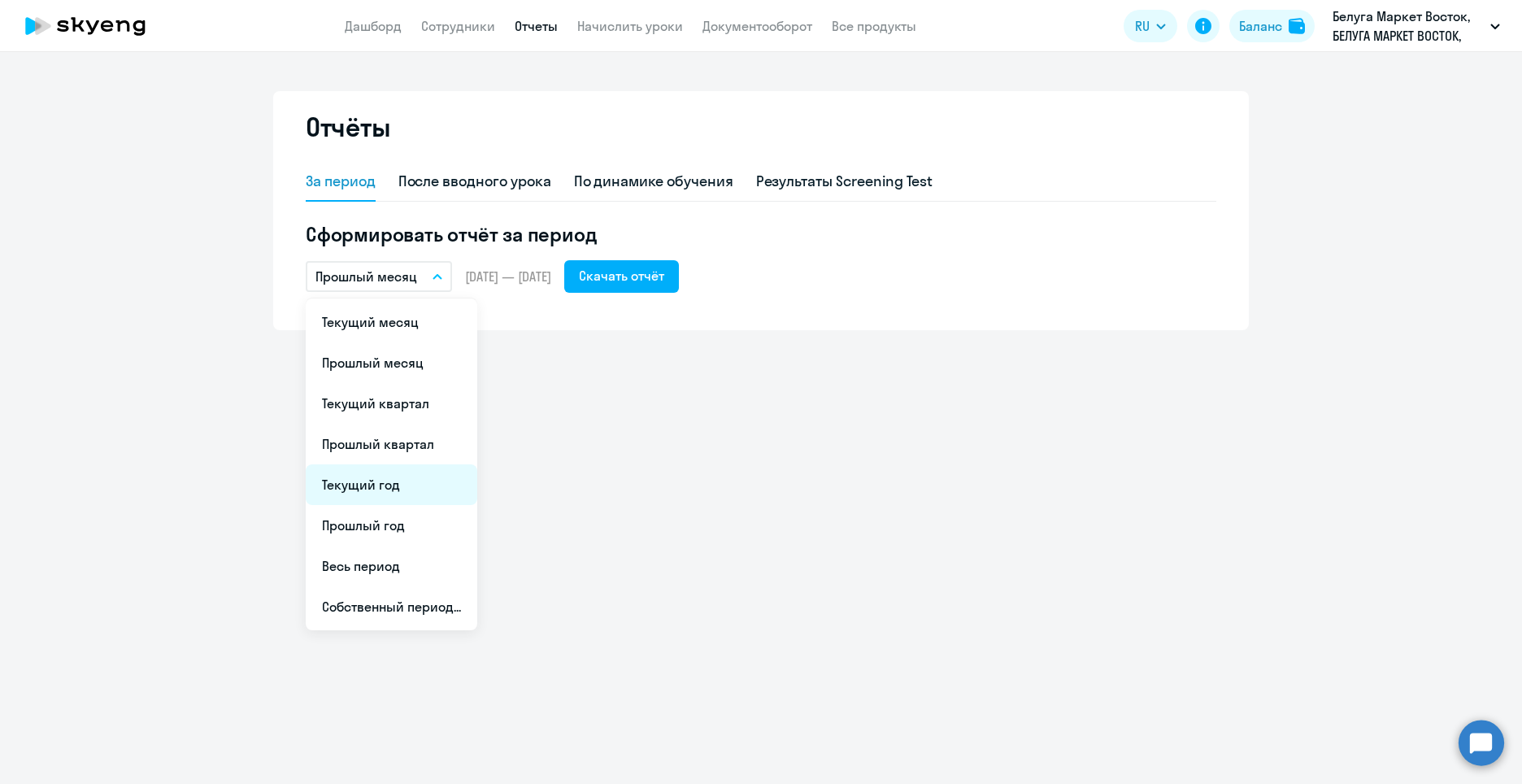  I want to click on div: После вводного урока, so click(475, 181).